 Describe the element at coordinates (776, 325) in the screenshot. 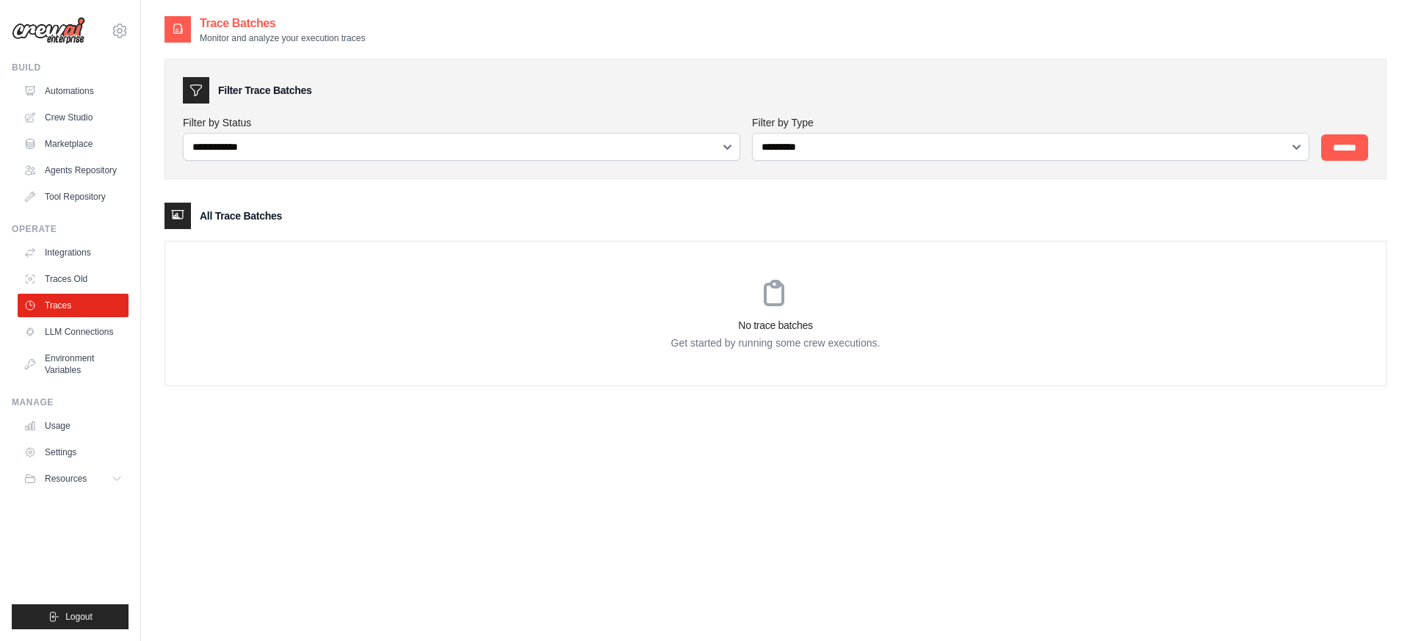

I see `h3: No trace batches` at that location.